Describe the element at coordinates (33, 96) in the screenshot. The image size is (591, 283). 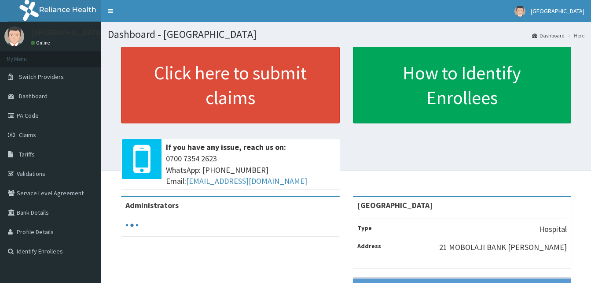
I see `span: Dashboard` at that location.